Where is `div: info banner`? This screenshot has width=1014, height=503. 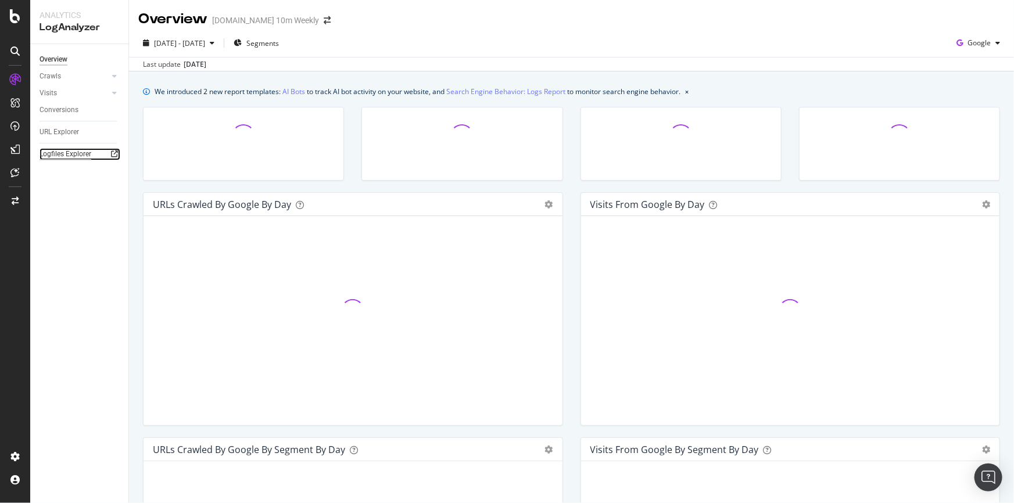 div: info banner is located at coordinates (571, 91).